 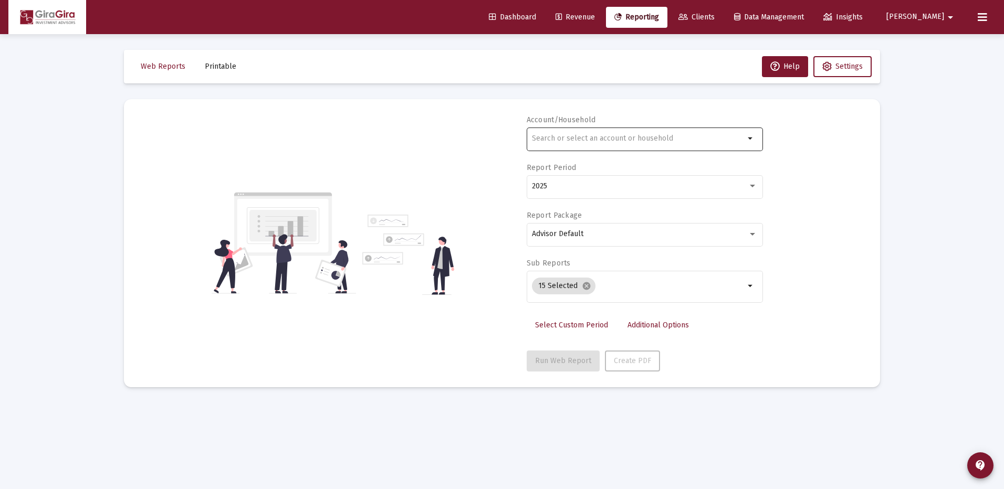 I want to click on span: Reporting, so click(x=636, y=17).